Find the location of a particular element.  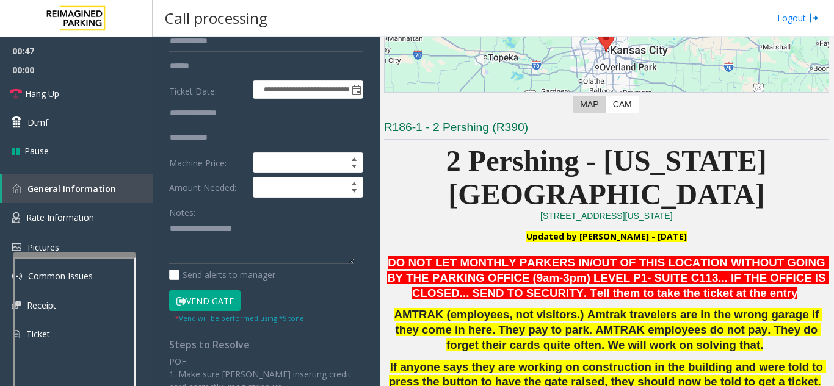

label: Map is located at coordinates (589, 104).